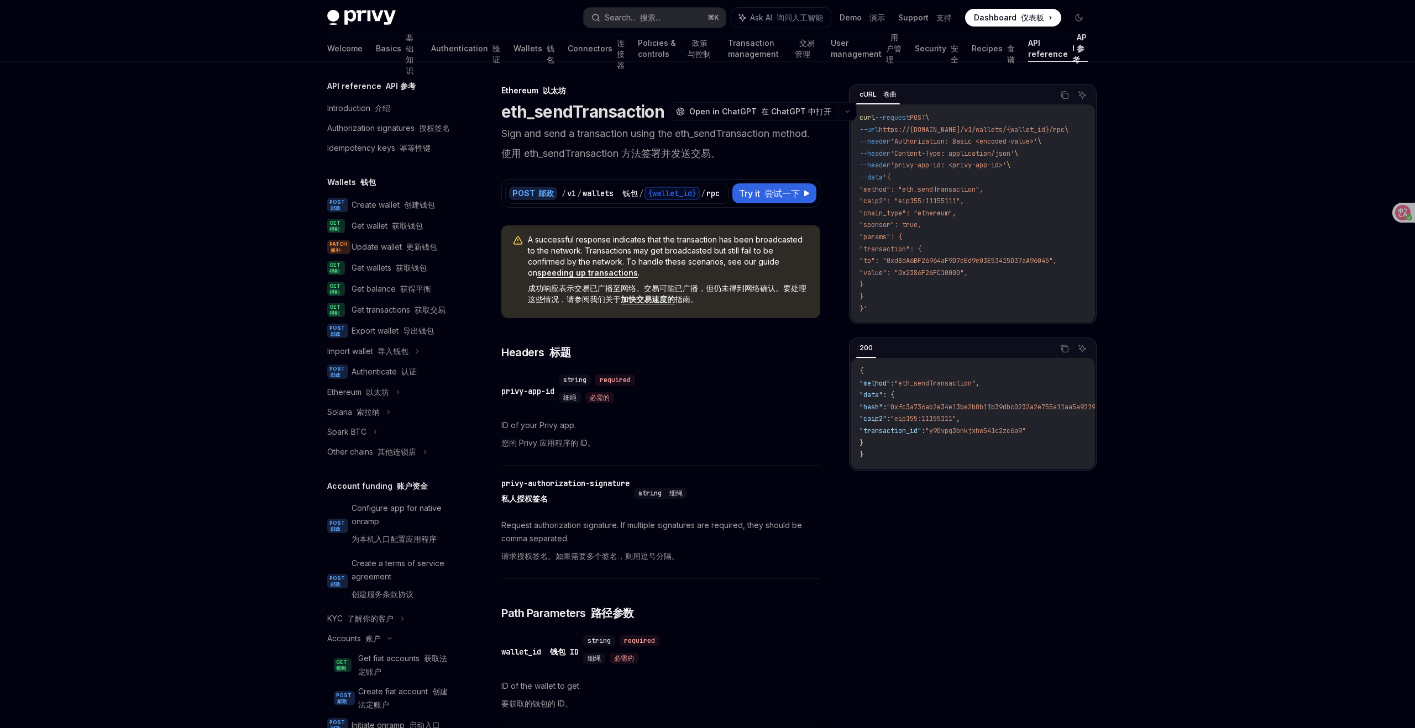 The width and height of the screenshot is (1415, 728). What do you see at coordinates (871, 395) in the screenshot?
I see `span: "data"` at bounding box center [871, 395].